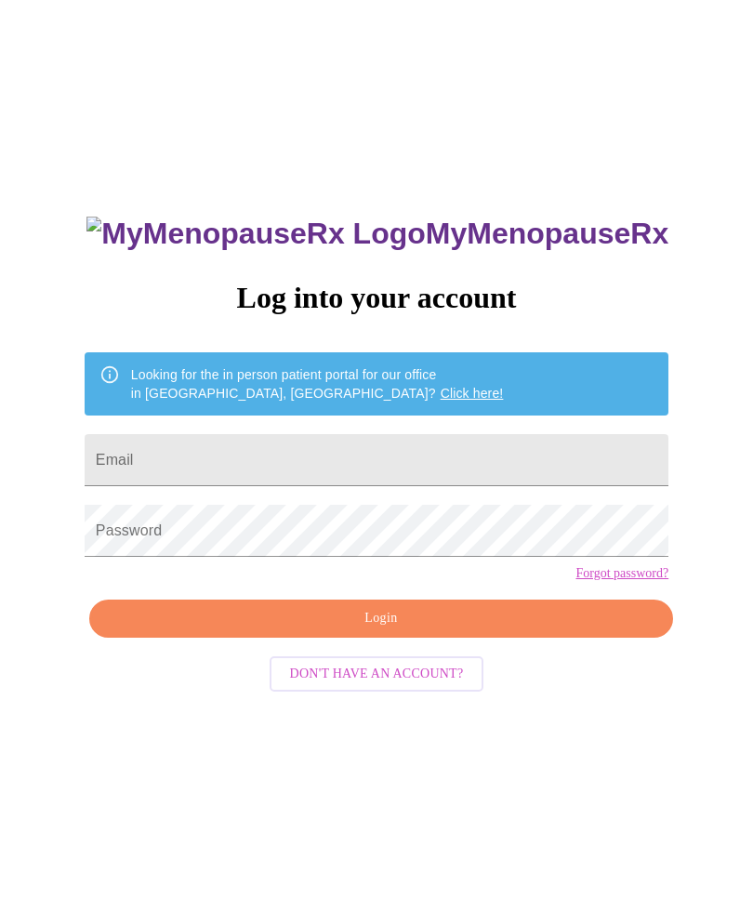 The width and height of the screenshot is (753, 898). Describe the element at coordinates (377, 298) in the screenshot. I see `h3: Log into your account` at that location.